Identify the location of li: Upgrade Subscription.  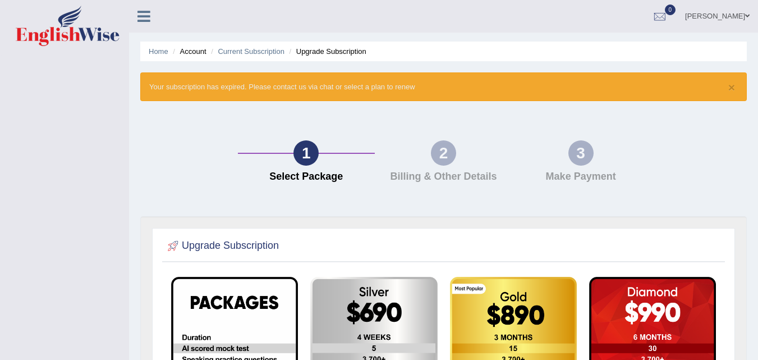
(327, 51).